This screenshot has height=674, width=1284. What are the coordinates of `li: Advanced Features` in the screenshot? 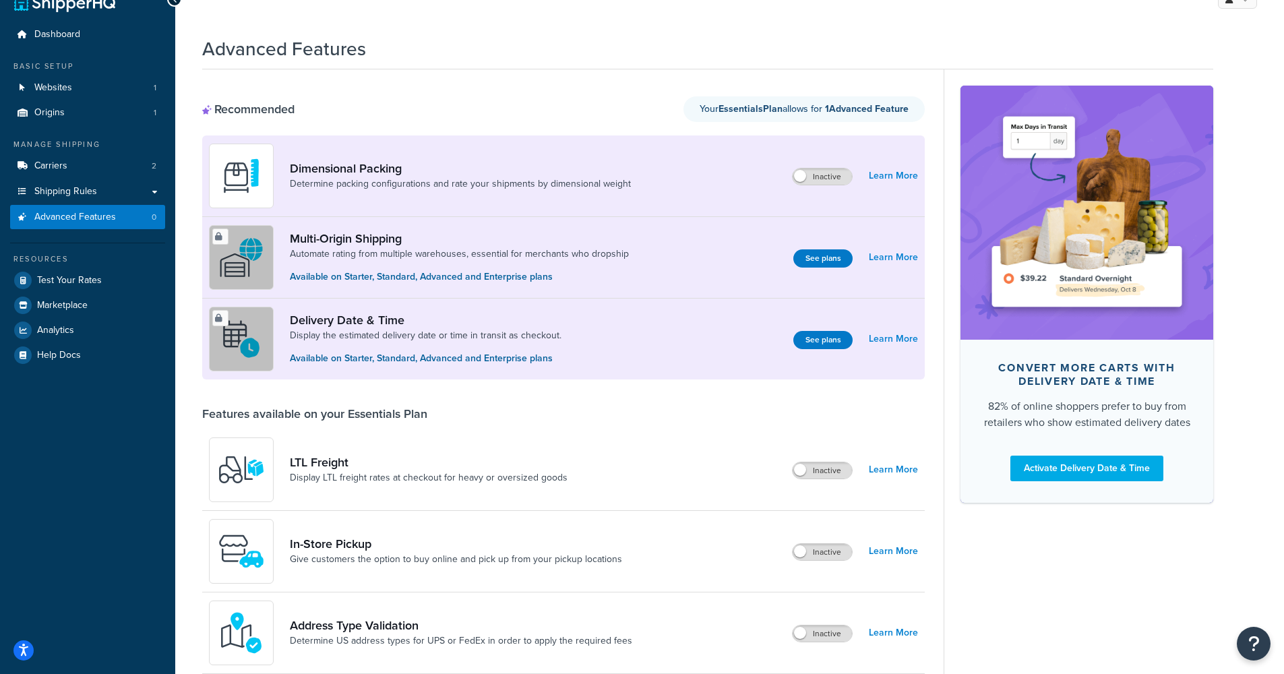 It's located at (88, 217).